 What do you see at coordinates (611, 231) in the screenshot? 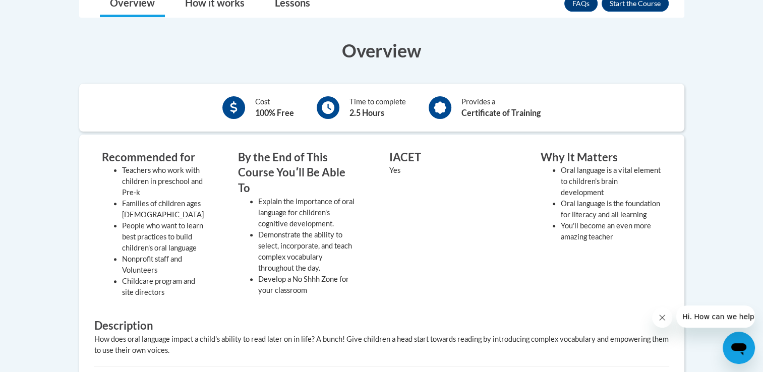
I see `li: You'll become an even more amazing teacher` at bounding box center [611, 231].